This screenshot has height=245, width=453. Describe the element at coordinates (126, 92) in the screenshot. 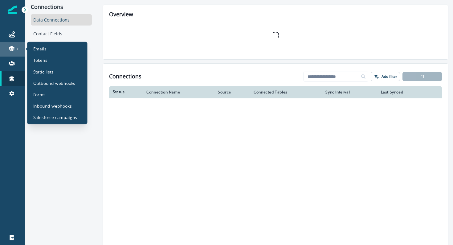

I see `div: Status` at that location.